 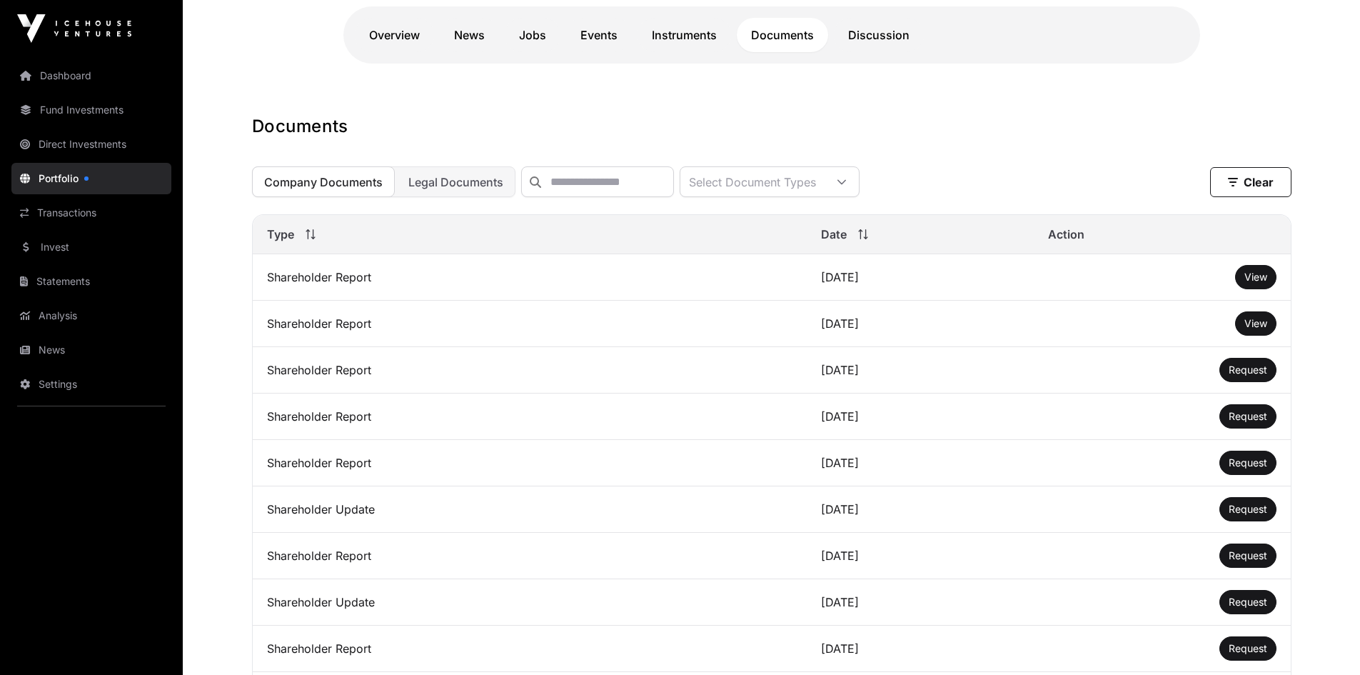 What do you see at coordinates (91, 247) in the screenshot?
I see `a: Invest` at bounding box center [91, 247].